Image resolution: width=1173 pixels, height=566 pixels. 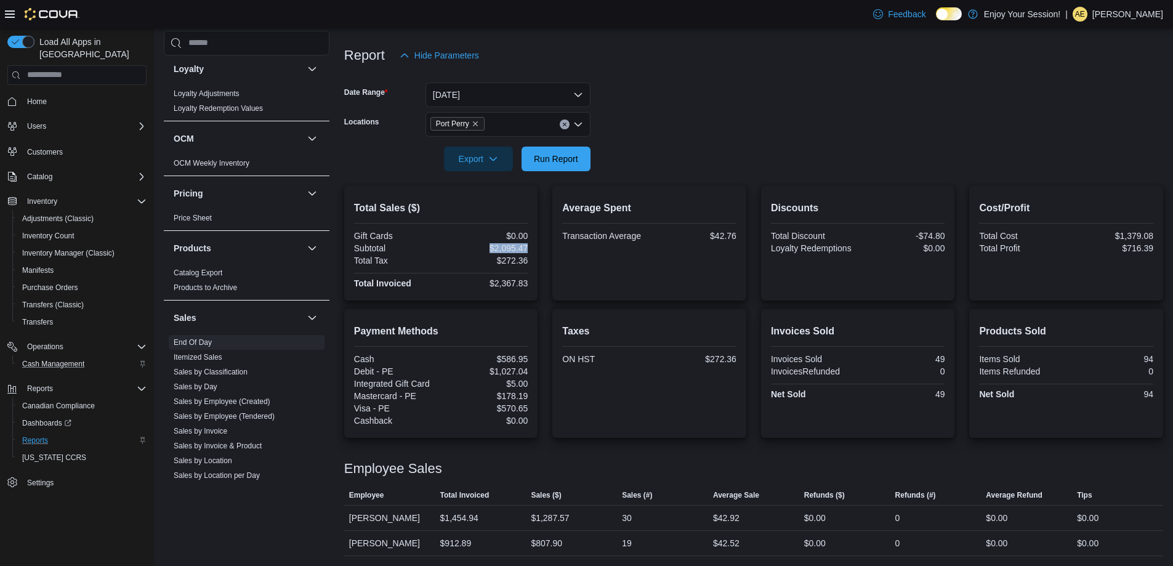 I want to click on div: Gift Cards, so click(x=396, y=236).